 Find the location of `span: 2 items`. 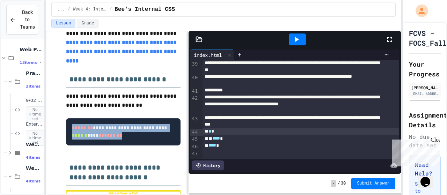

span: 2 items is located at coordinates (33, 86).